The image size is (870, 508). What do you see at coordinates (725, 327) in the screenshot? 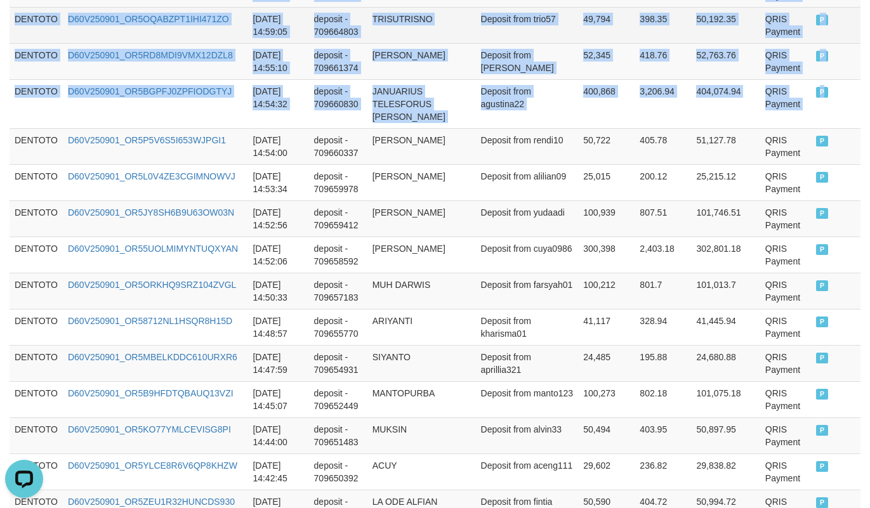
I see `td: 41,445.94` at bounding box center [725, 327].